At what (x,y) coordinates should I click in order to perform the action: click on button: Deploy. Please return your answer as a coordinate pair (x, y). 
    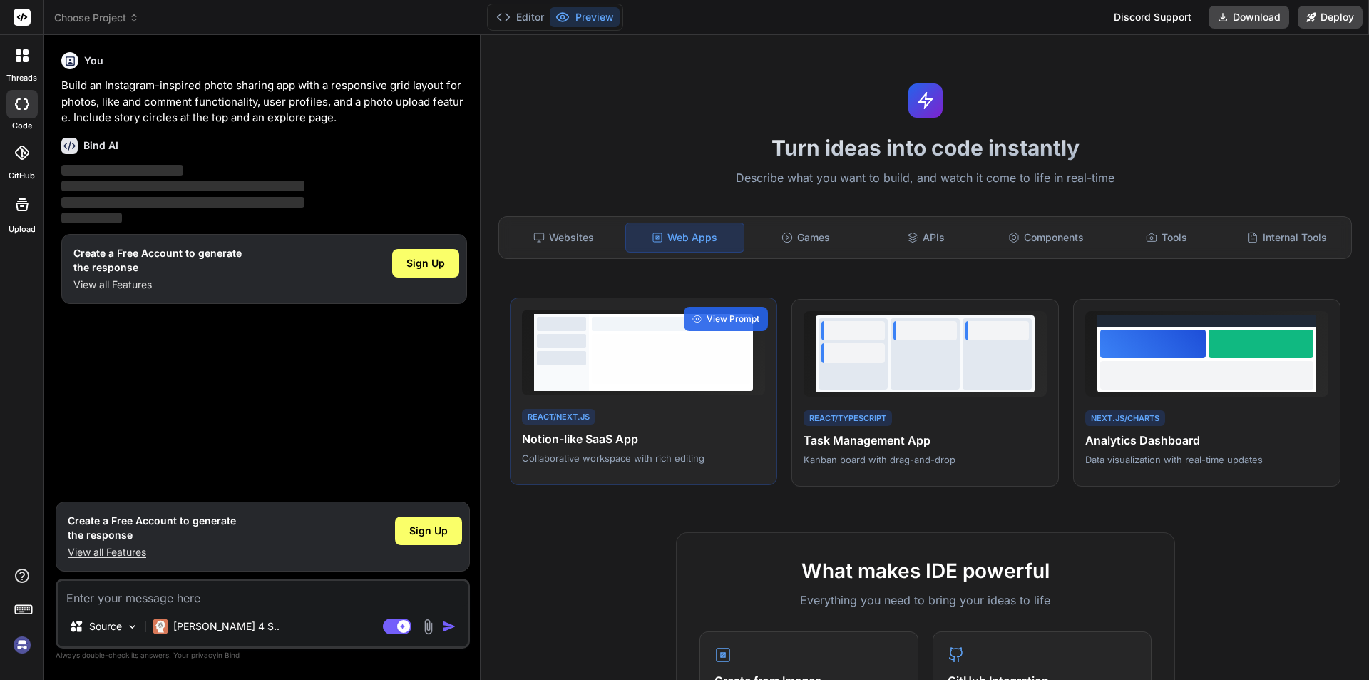
    Looking at the image, I should click on (1330, 17).